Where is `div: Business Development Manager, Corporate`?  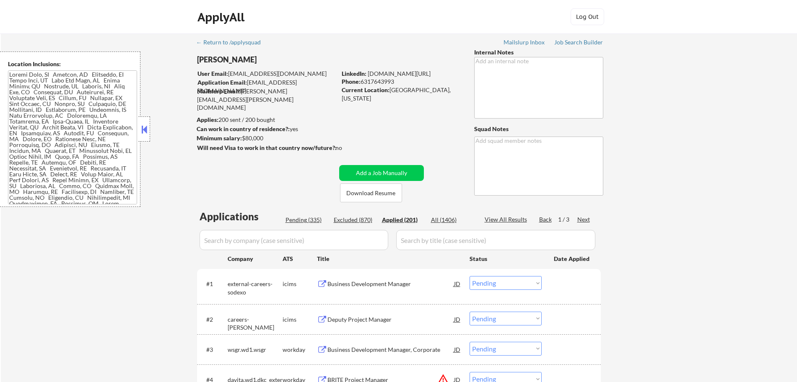
div: Business Development Manager, Corporate is located at coordinates (391, 350).